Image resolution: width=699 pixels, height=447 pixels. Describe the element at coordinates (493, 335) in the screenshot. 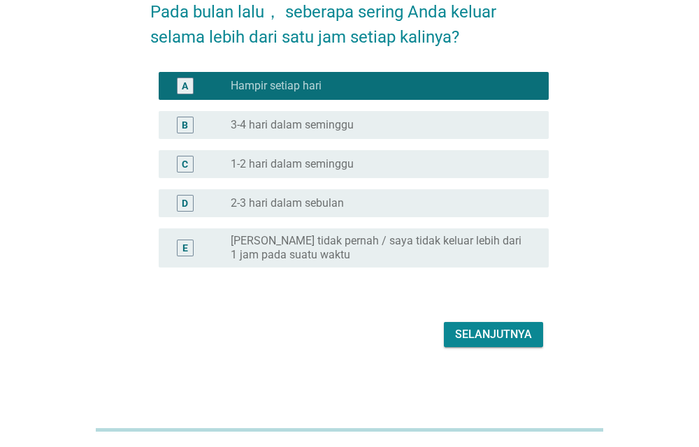

I see `div: Selanjutnya` at that location.